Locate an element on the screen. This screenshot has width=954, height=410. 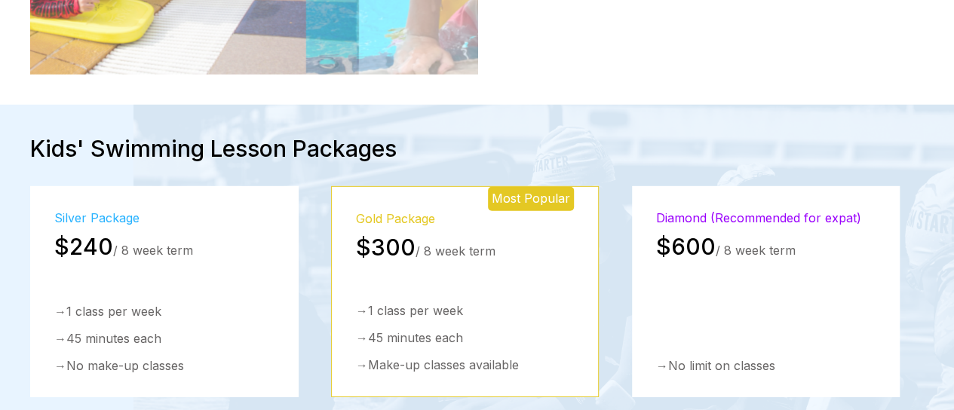
div: Most Popular is located at coordinates (531, 199).